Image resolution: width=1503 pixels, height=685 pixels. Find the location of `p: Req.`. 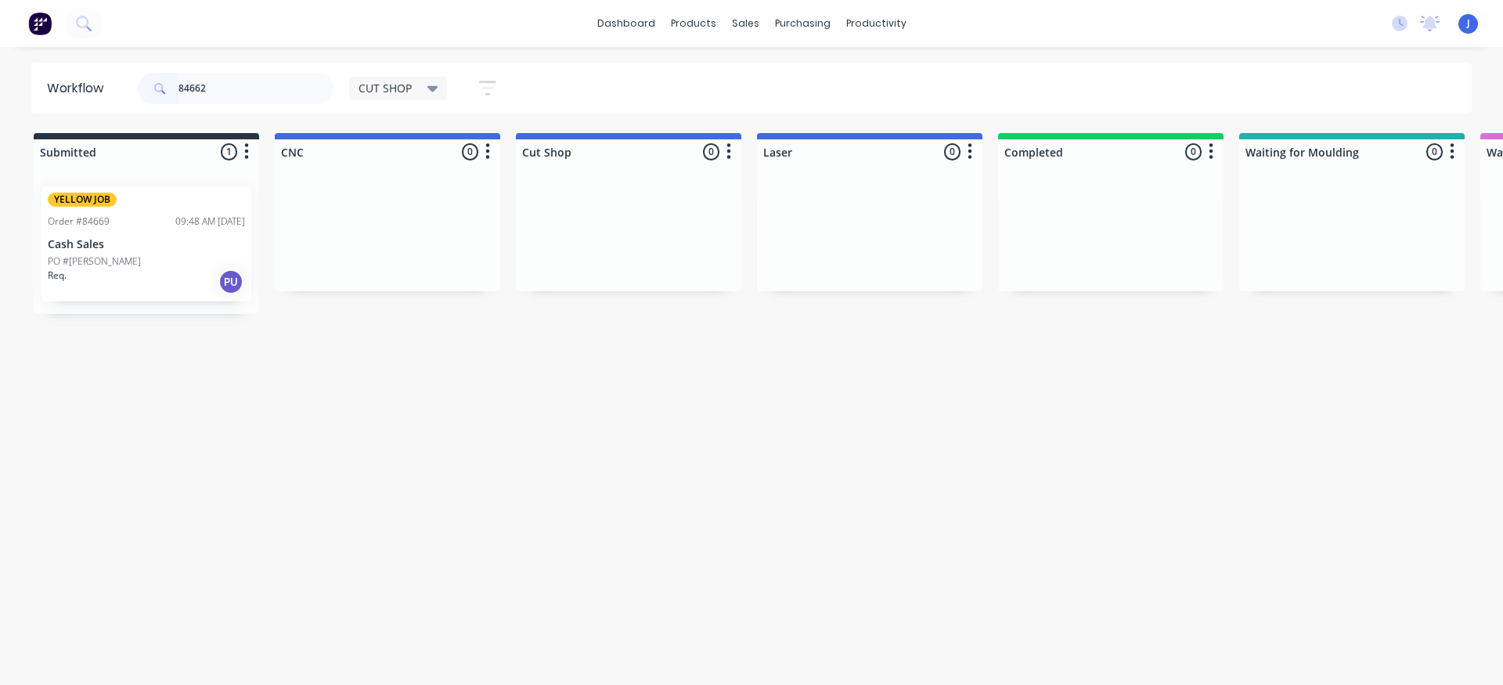

p: Req. is located at coordinates (57, 276).